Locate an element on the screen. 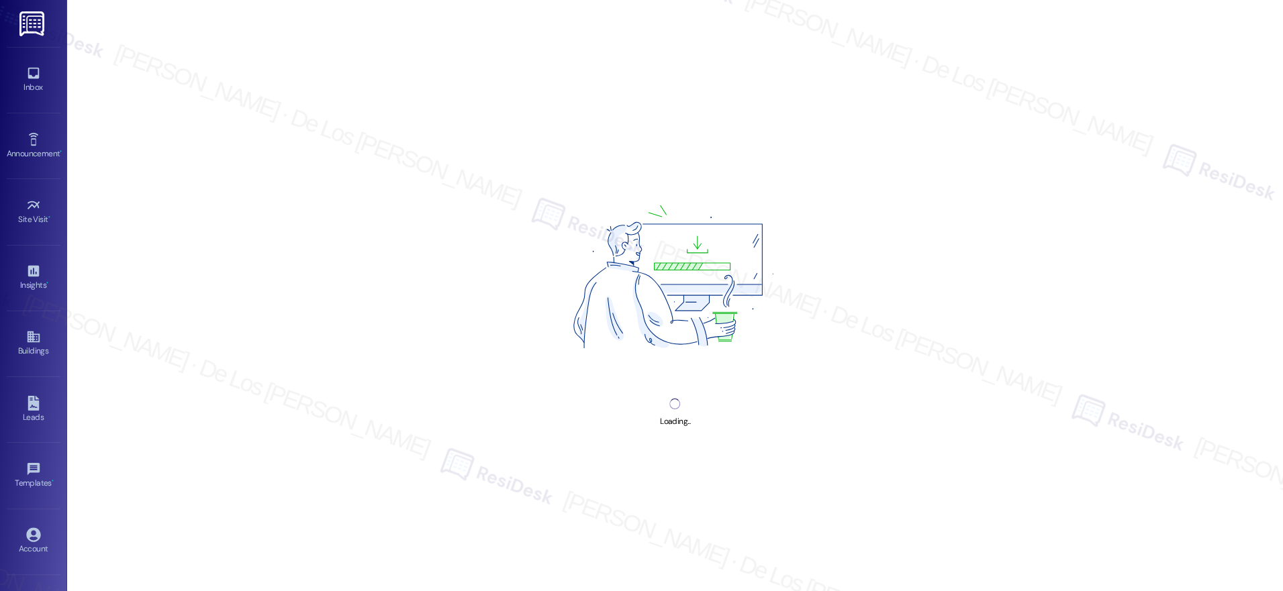  a: Templates • is located at coordinates (34, 476).